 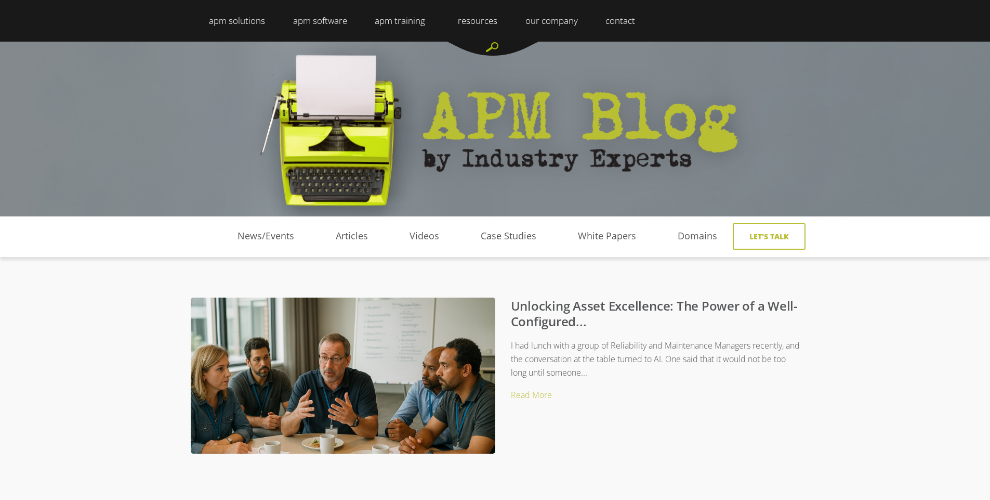 What do you see at coordinates (424, 236) in the screenshot?
I see `a: Videos` at bounding box center [424, 236].